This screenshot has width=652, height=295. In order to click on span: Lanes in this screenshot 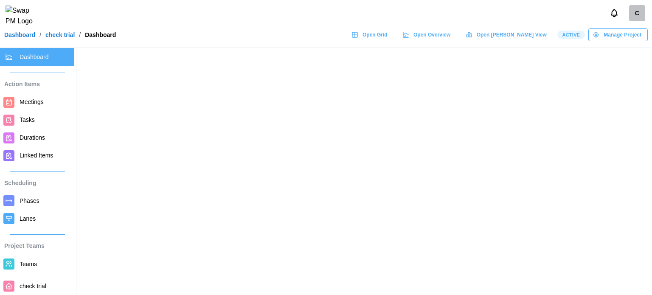, I will do `click(28, 218)`.